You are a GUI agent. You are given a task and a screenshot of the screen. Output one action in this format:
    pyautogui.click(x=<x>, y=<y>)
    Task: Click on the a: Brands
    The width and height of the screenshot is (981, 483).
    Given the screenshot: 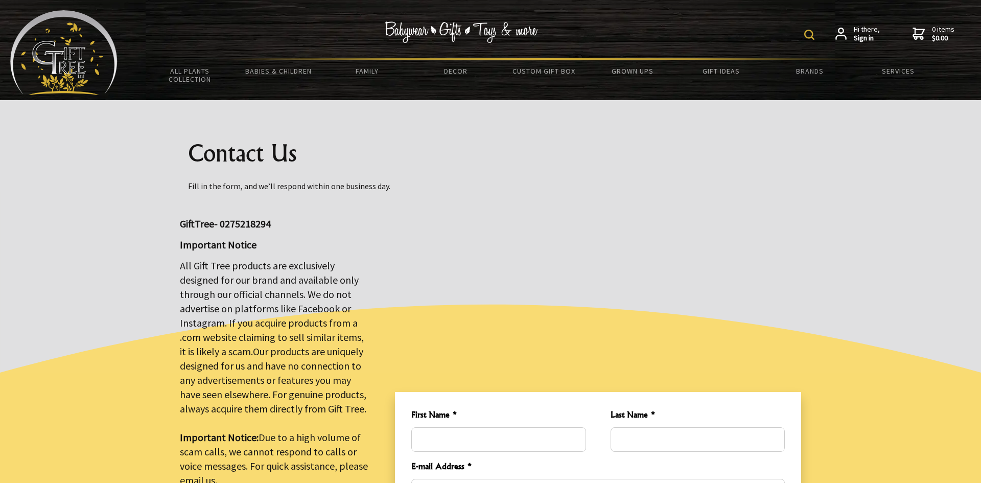 What is the action you would take?
    pyautogui.click(x=809, y=71)
    